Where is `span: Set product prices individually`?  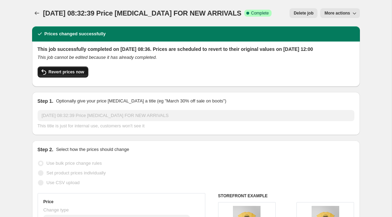 span: Set product prices individually is located at coordinates (76, 172).